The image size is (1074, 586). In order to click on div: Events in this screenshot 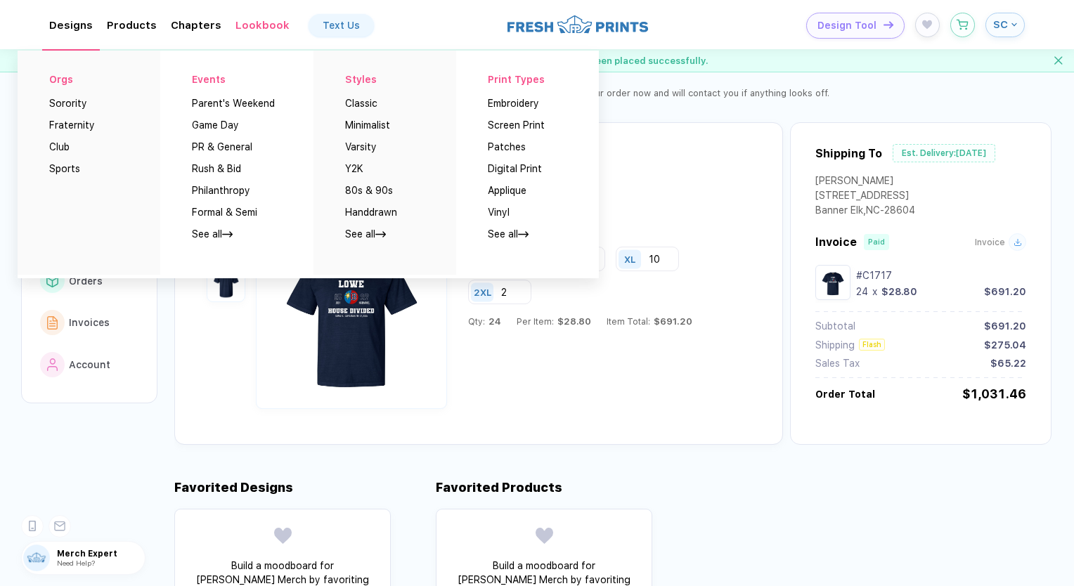, I will do `click(233, 79)`.